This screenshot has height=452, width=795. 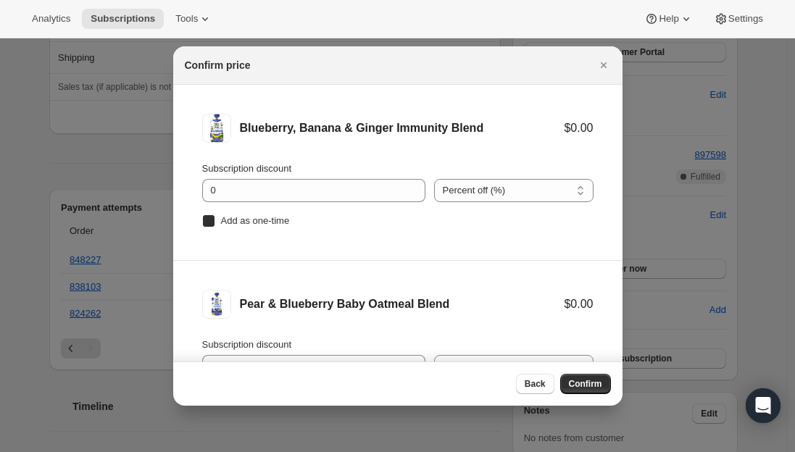 I want to click on span: Confirm, so click(x=586, y=384).